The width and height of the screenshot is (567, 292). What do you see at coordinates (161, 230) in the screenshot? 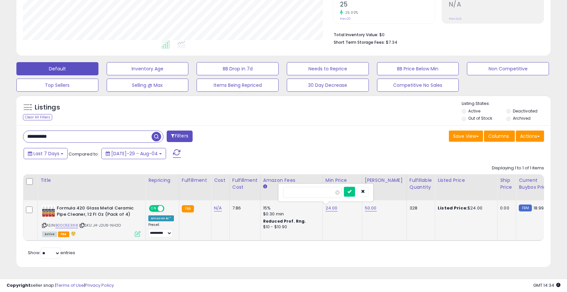
I see `div: Preset:` at bounding box center [161, 230].